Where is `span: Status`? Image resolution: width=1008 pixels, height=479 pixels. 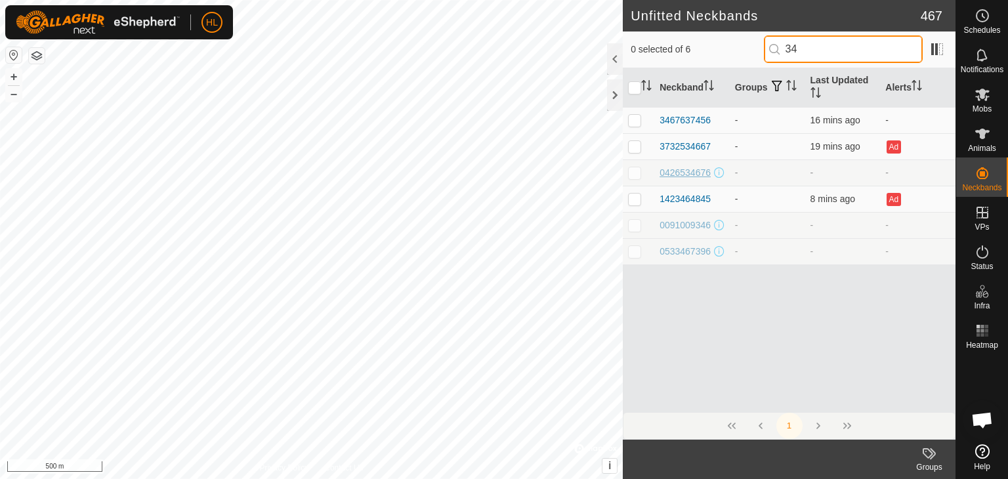
span: Status is located at coordinates (981, 266).